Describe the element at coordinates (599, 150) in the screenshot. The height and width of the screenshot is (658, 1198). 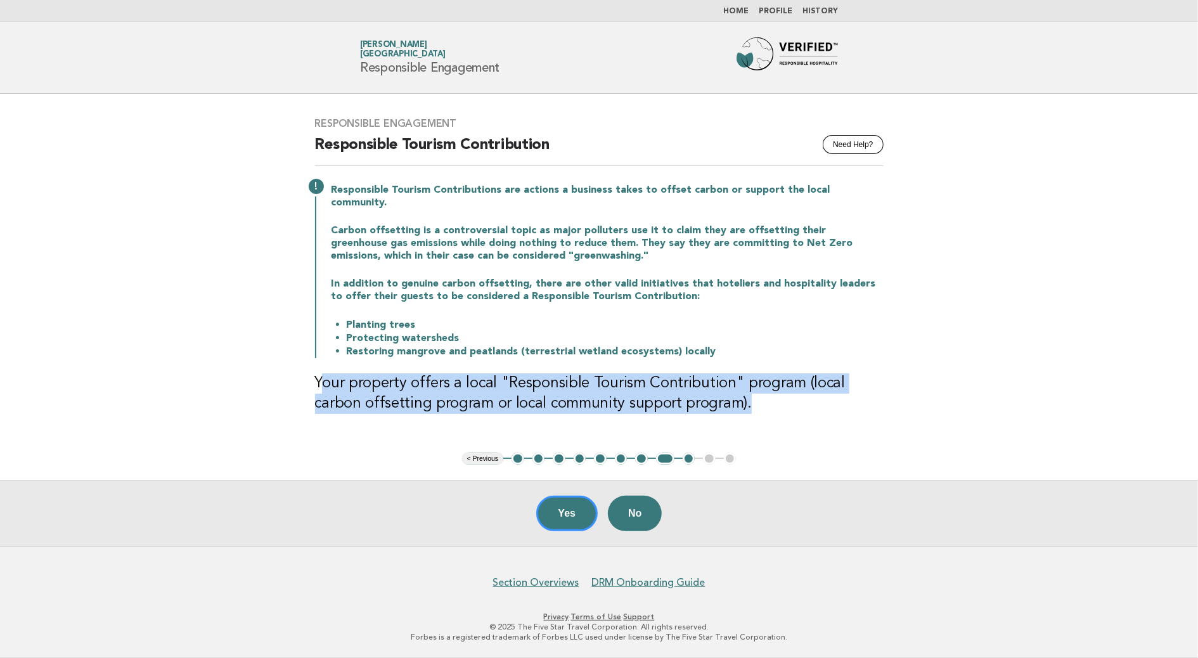
I see `h2: Responsible Tourism Contribution` at that location.